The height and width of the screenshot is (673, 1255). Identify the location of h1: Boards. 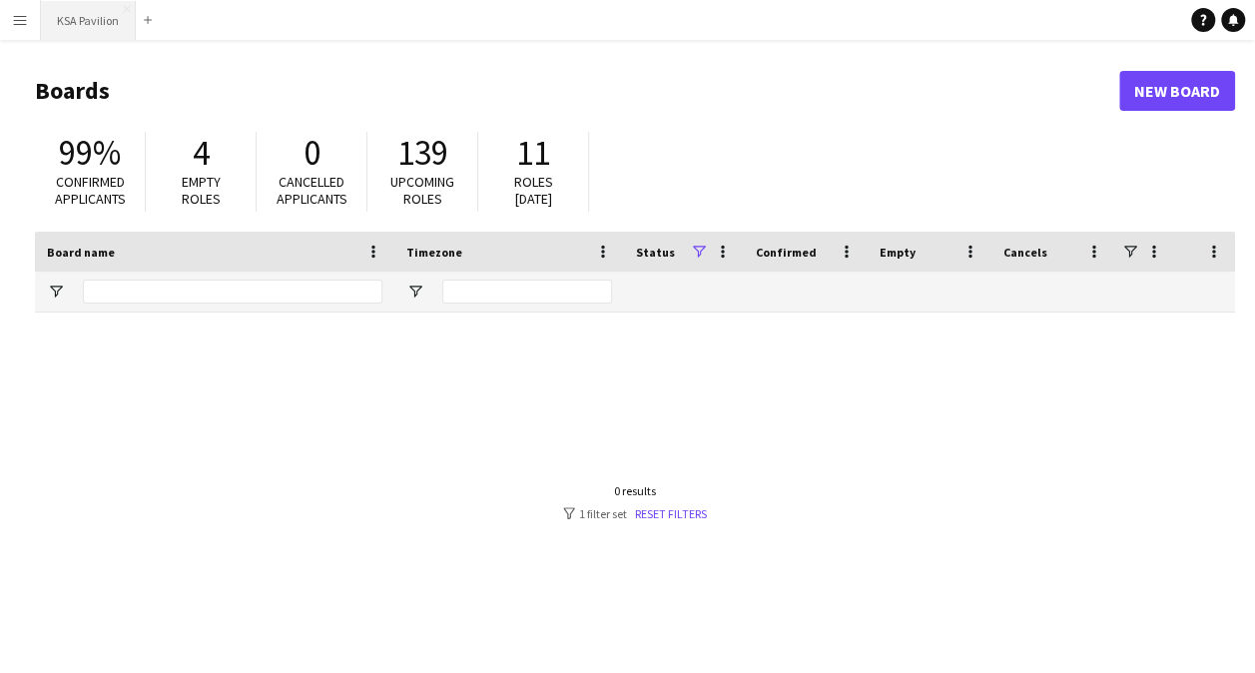
(577, 91).